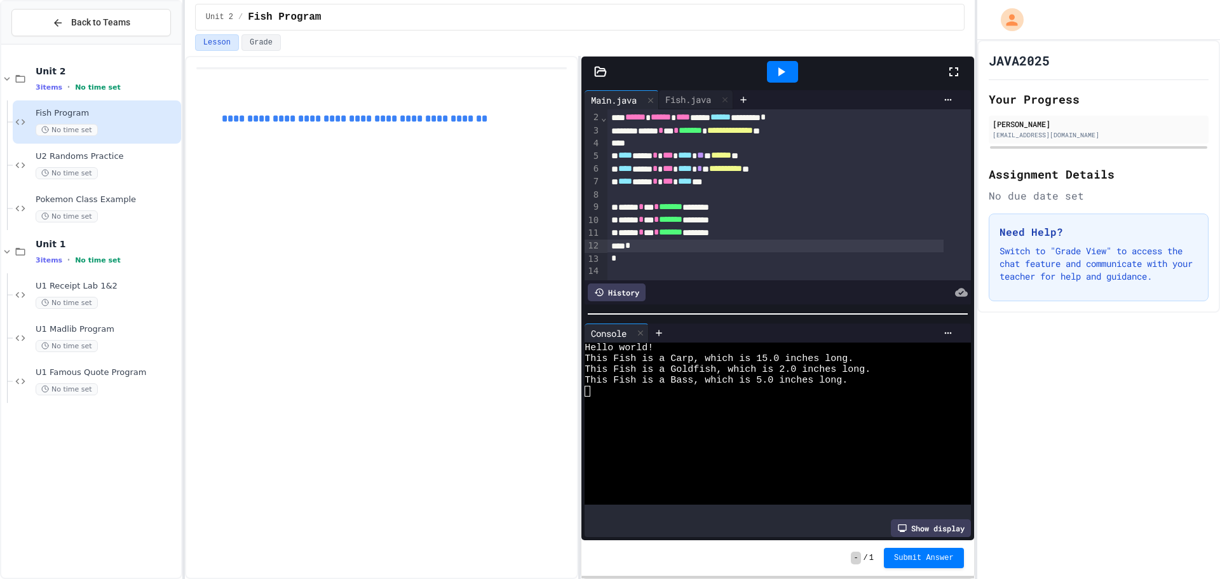 The image size is (1220, 579). I want to click on div: No due date set, so click(1098, 196).